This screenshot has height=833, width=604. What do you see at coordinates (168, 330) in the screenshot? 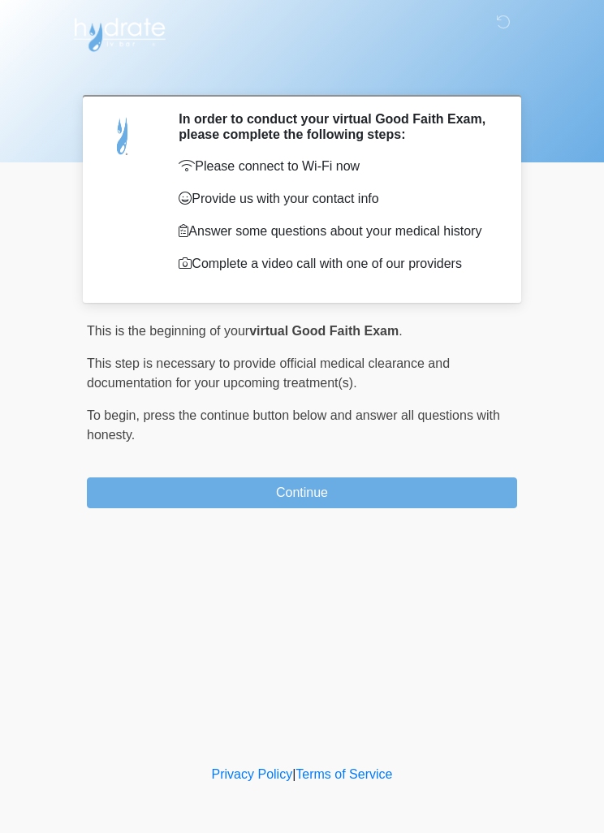
I see `span: This is the beginning of your` at bounding box center [168, 330].